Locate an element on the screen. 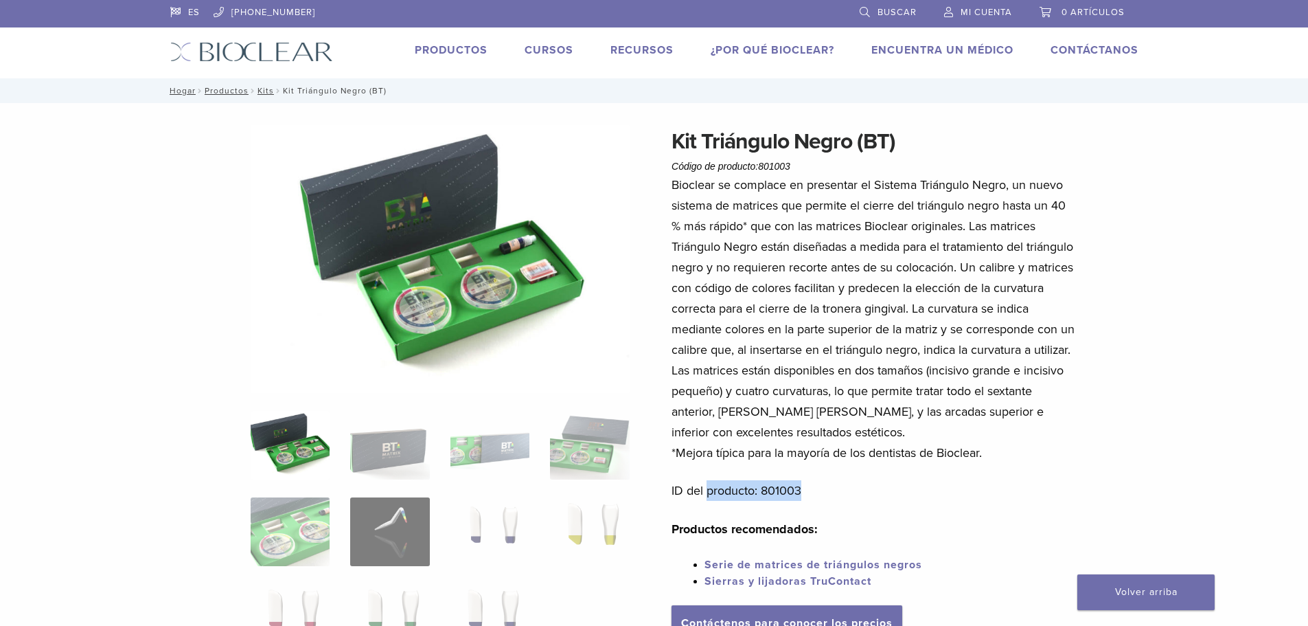 The width and height of the screenshot is (1308, 626). font: Mi cuenta is located at coordinates (986, 12).